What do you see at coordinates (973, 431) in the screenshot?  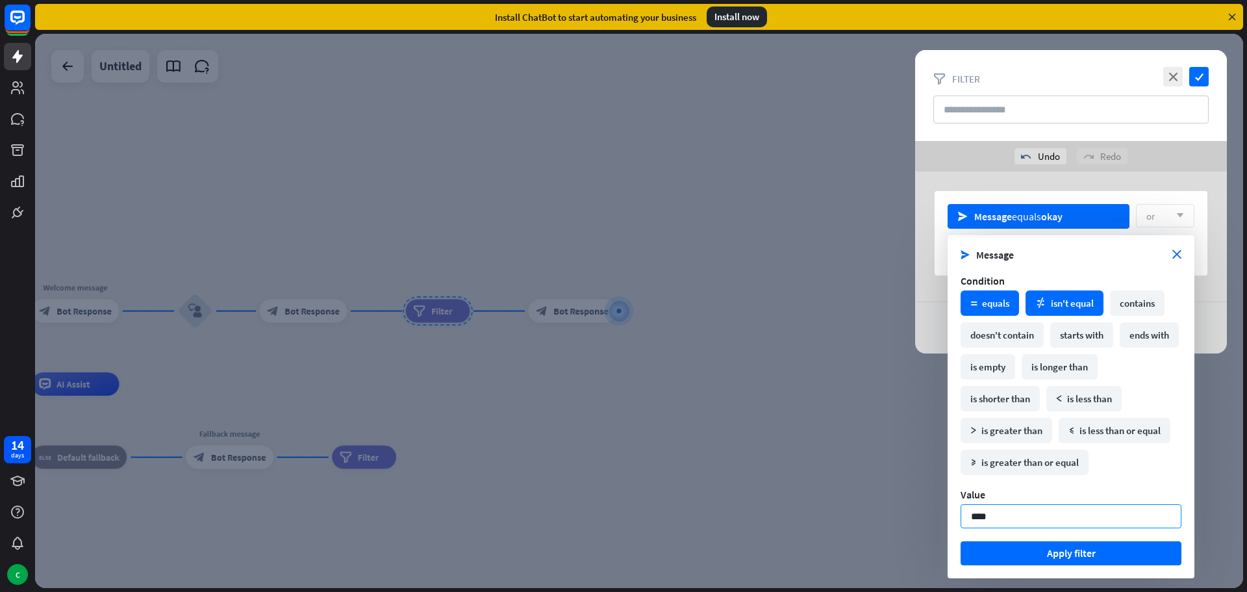 I see `i: math_greater` at bounding box center [973, 431].